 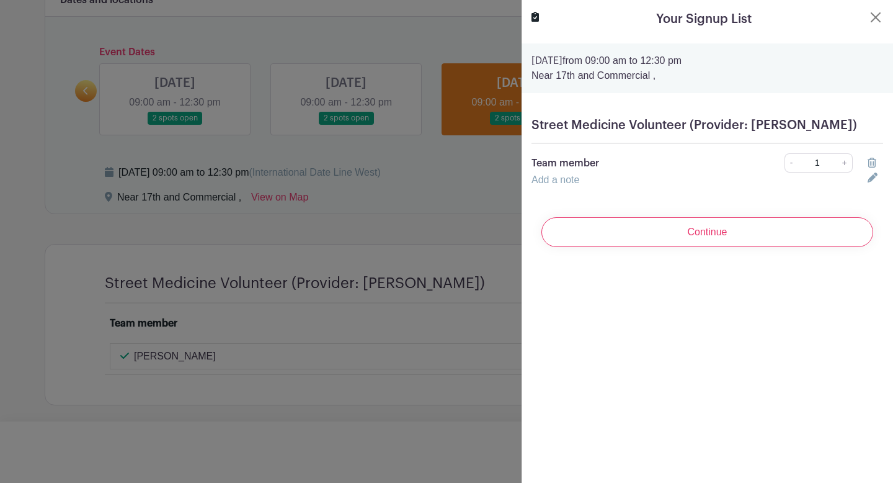 What do you see at coordinates (555, 179) in the screenshot?
I see `a: Add a note` at bounding box center [555, 179].